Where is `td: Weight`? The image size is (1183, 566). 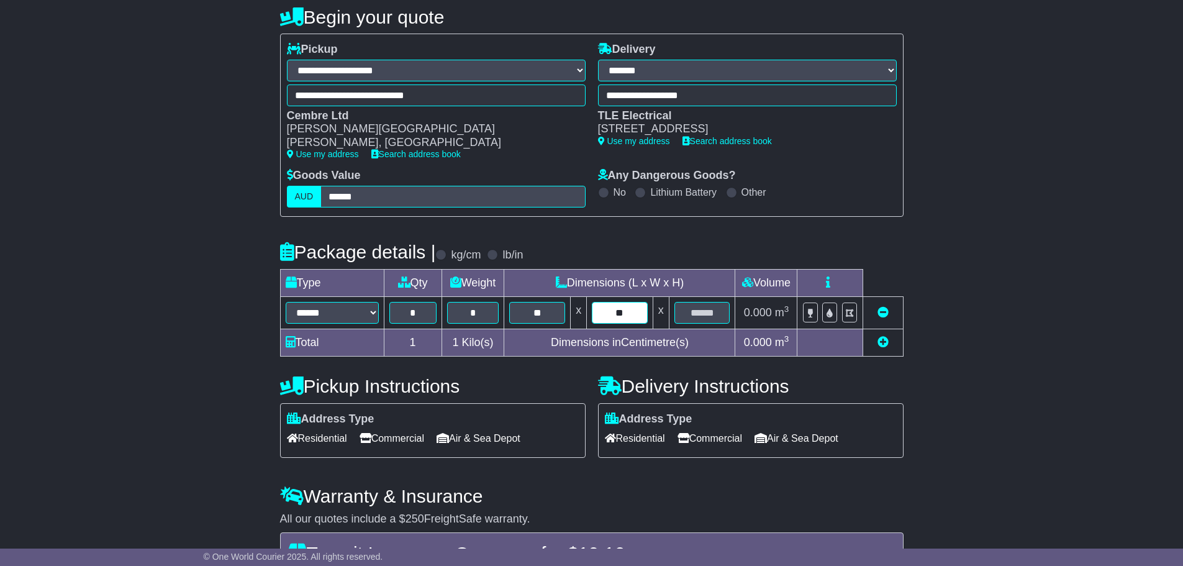
td: Weight is located at coordinates (472, 282).